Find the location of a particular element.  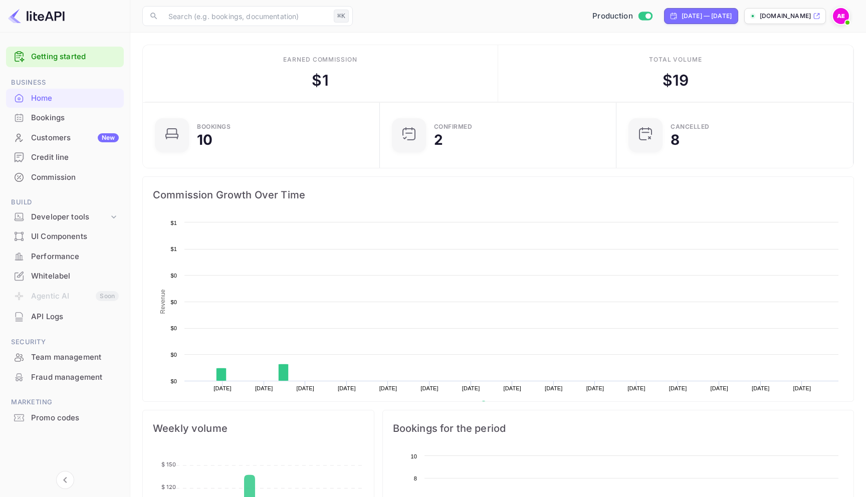

a: Performance is located at coordinates (65, 256).